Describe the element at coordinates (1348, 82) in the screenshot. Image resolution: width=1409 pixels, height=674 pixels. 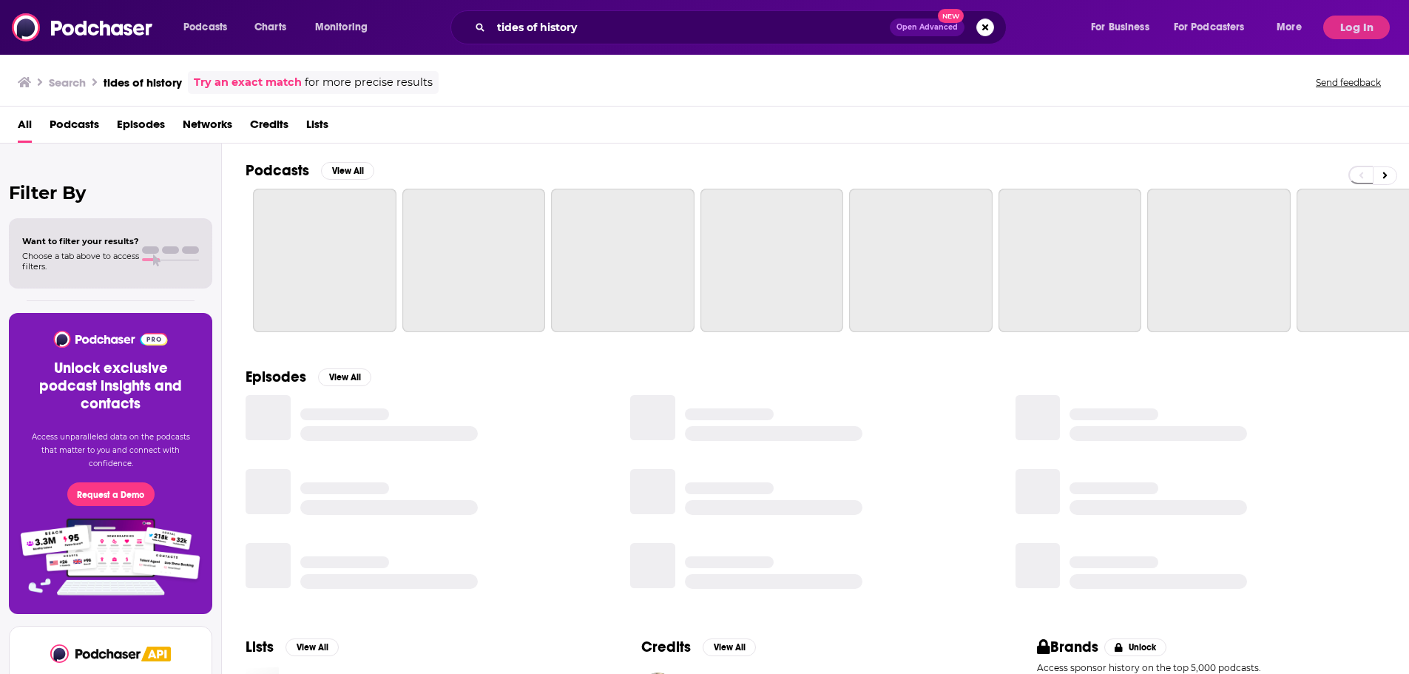
I see `button: Send feedback` at that location.